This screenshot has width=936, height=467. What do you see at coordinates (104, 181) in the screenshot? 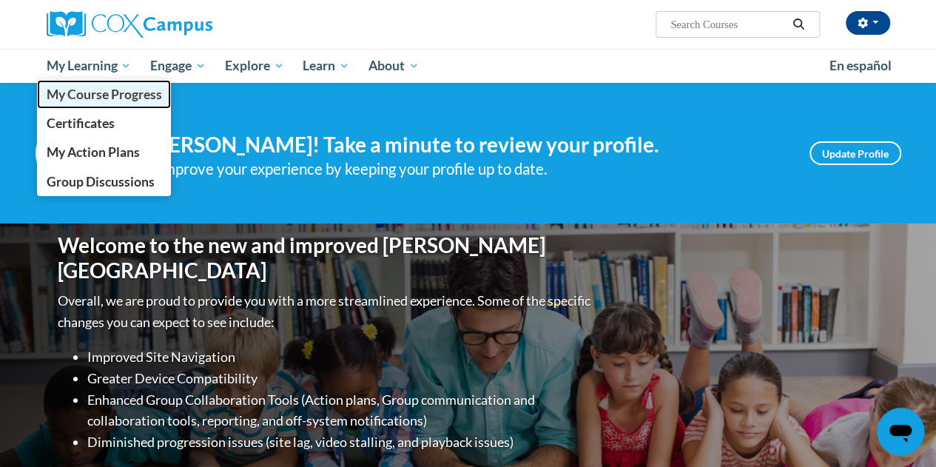
I see `a: Group Discussions` at bounding box center [104, 181].